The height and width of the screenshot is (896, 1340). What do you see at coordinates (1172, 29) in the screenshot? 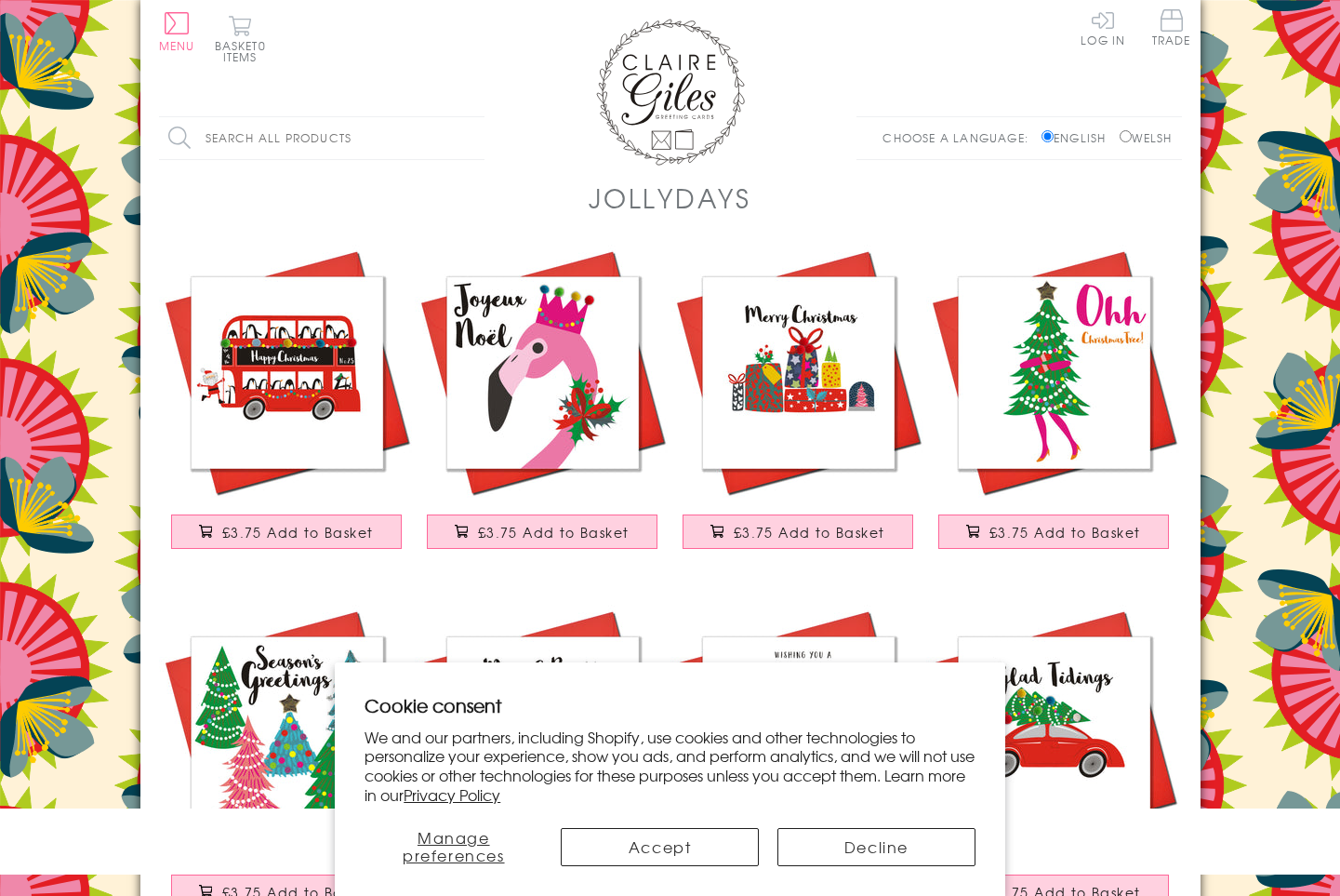
I see `a: Trade` at bounding box center [1172, 29].